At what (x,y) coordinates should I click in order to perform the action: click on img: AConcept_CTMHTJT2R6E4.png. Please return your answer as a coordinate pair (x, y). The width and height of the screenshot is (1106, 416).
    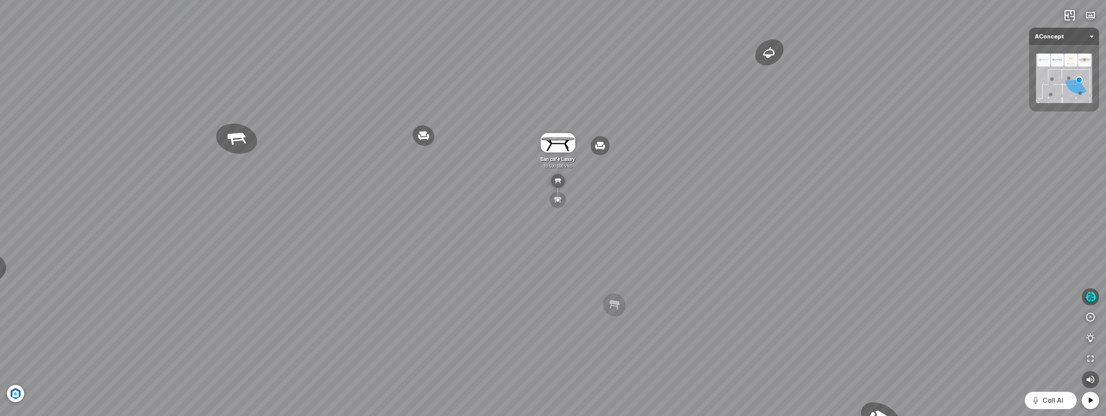
    Looking at the image, I should click on (1064, 78).